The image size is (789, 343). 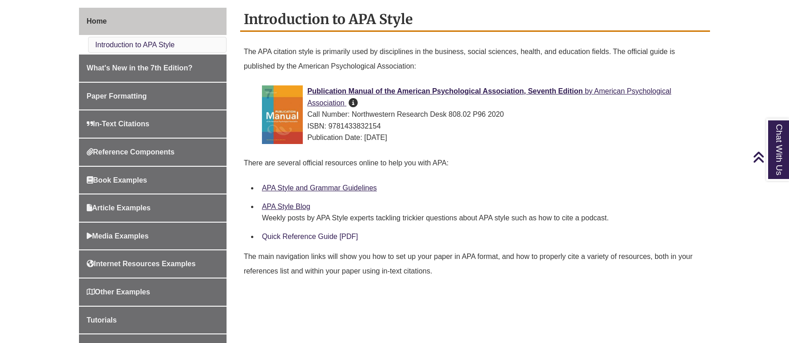 I want to click on a: Home, so click(x=153, y=21).